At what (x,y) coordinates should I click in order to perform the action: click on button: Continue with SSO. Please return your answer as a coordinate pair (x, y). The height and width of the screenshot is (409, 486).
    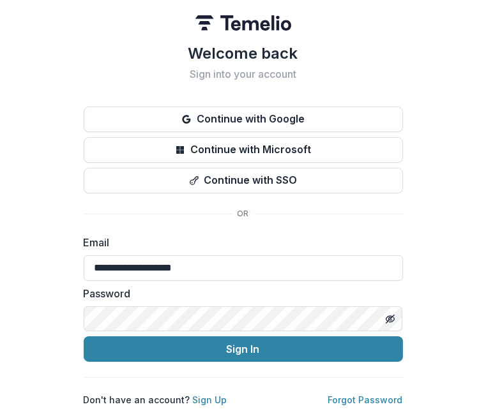
    Looking at the image, I should click on (243, 181).